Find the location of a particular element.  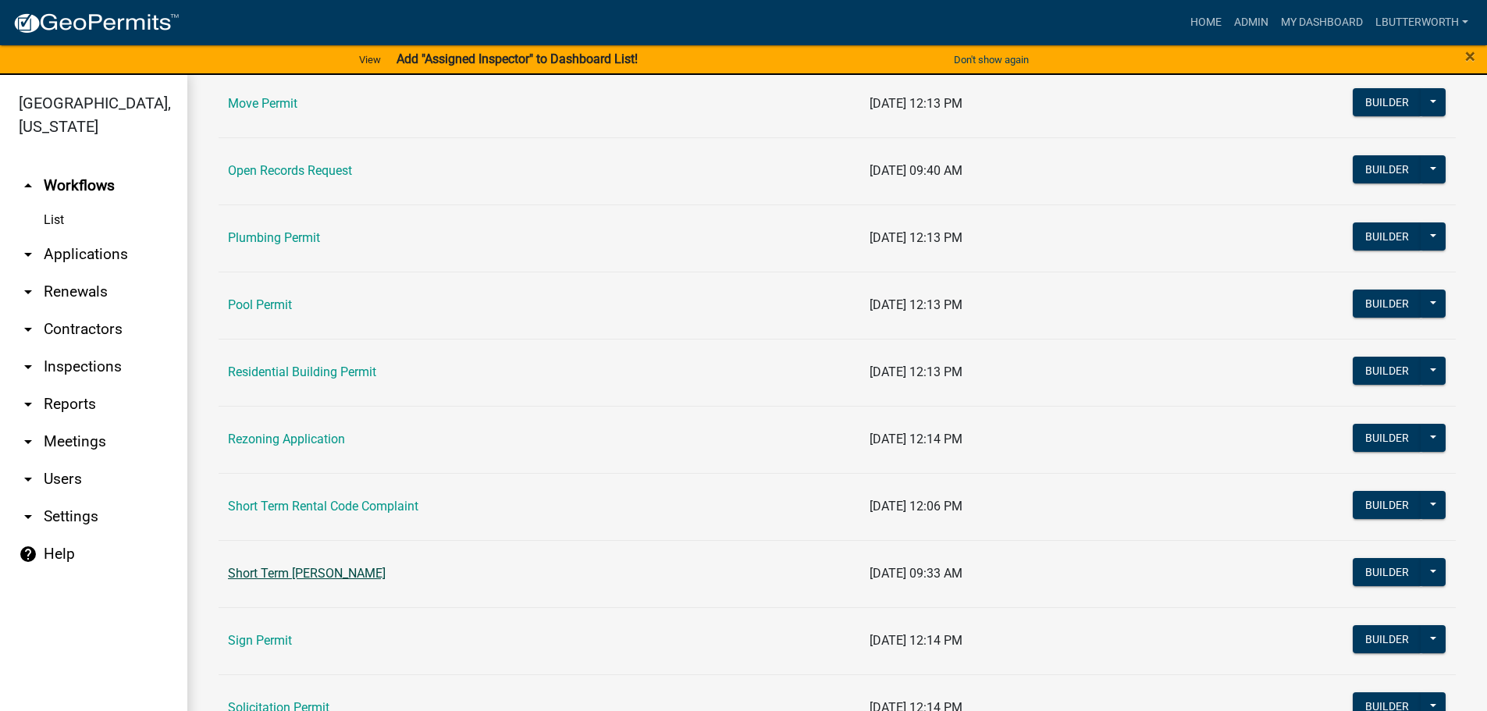

strong: Add "Assigned Inspector" to Dashboard List! is located at coordinates (517, 59).